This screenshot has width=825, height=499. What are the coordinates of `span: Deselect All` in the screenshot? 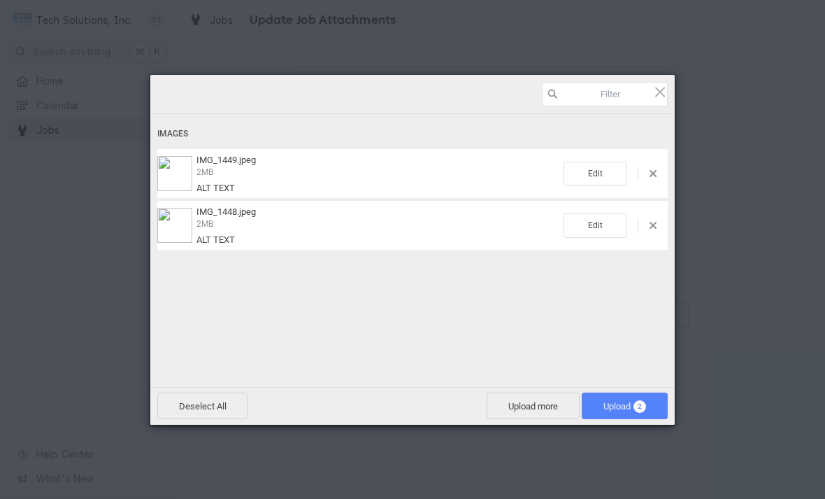 It's located at (203, 406).